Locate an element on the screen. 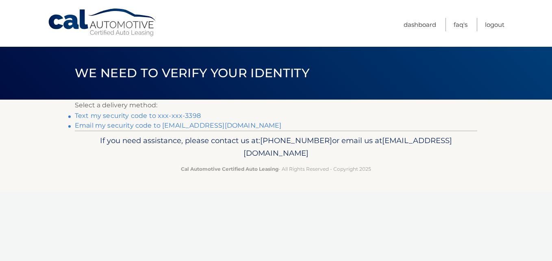 This screenshot has width=552, height=261. p: - All Rights Reserved - Copyright 2025 is located at coordinates (276, 169).